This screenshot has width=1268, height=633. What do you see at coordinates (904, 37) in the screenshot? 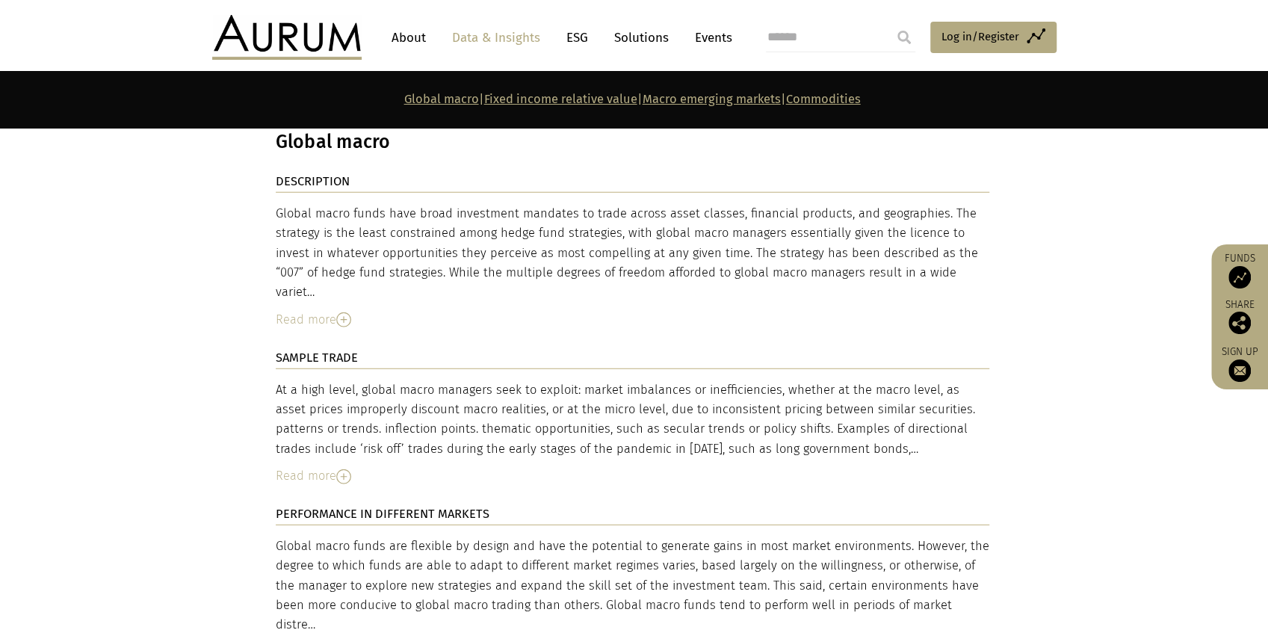
I see `input: Submit` at bounding box center [904, 37].